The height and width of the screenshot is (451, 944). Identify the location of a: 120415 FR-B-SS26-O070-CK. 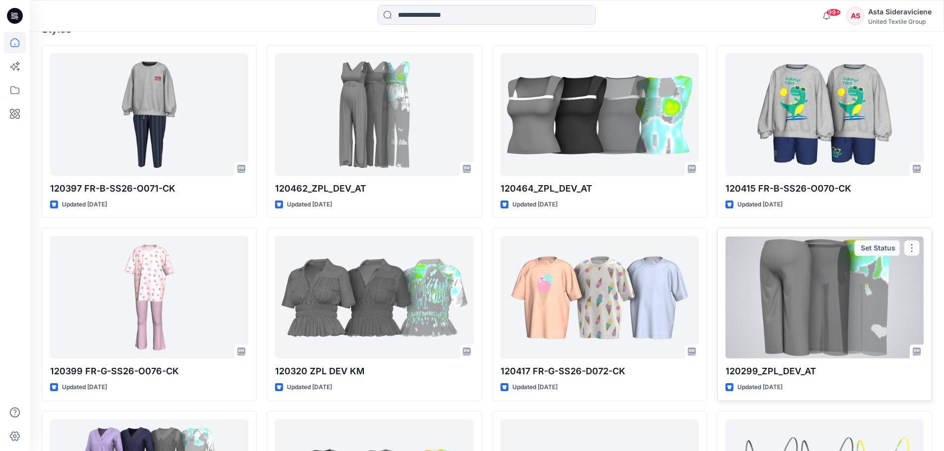
(825, 114).